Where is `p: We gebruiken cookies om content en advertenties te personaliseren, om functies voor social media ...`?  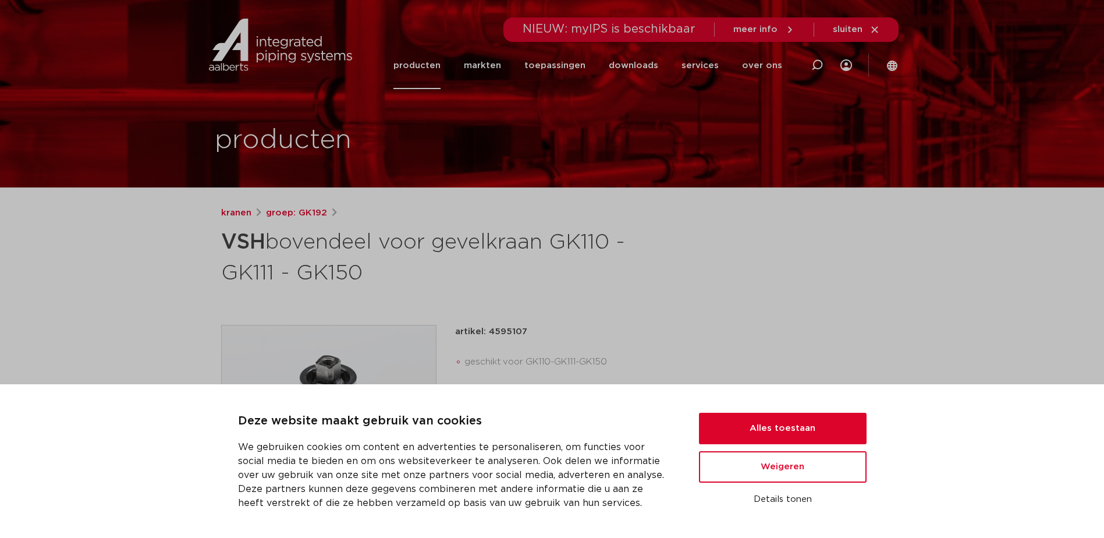
p: We gebruiken cookies om content en advertenties te personaliseren, om functies voor social media ... is located at coordinates (454, 475).